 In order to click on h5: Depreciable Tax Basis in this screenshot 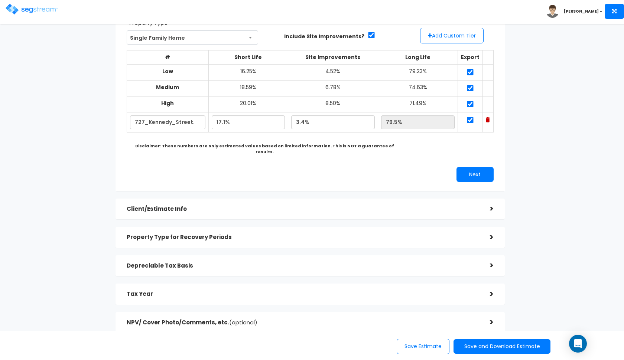, I will do `click(303, 266)`.